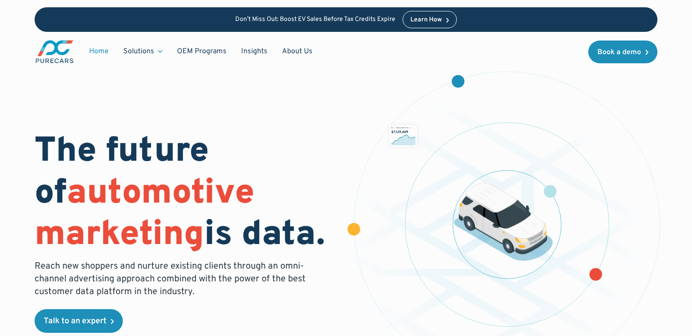  What do you see at coordinates (619, 52) in the screenshot?
I see `div: Book a demo` at bounding box center [619, 52].